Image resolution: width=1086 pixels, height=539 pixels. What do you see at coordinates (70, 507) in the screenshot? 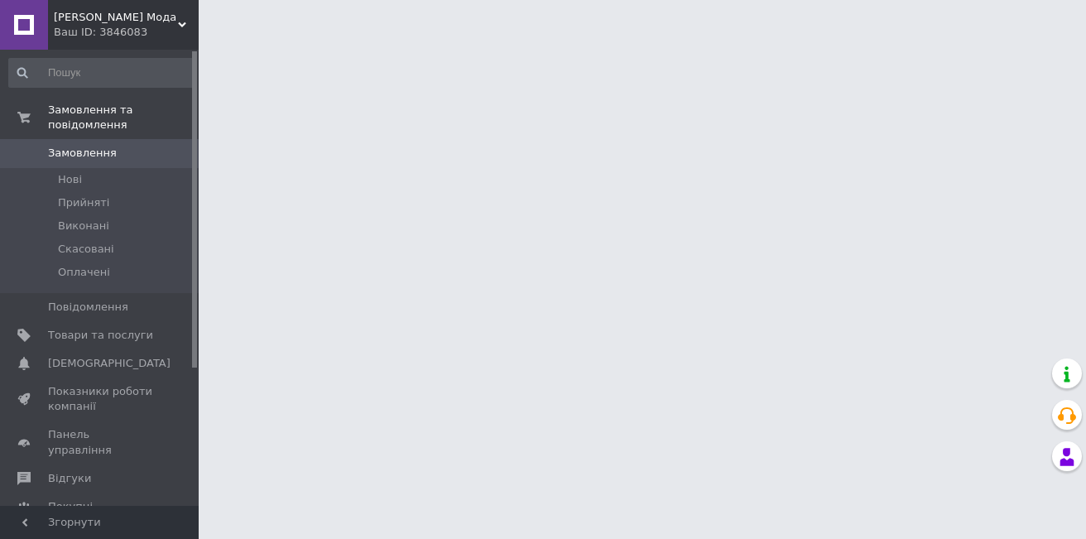
I see `span: Покупці` at bounding box center [70, 507].